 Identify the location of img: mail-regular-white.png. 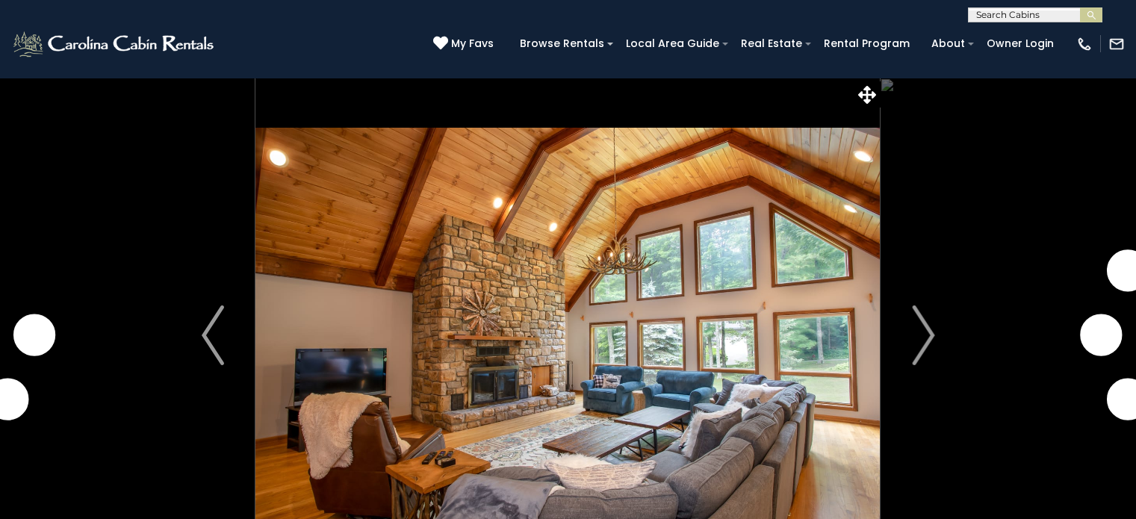
(1117, 44).